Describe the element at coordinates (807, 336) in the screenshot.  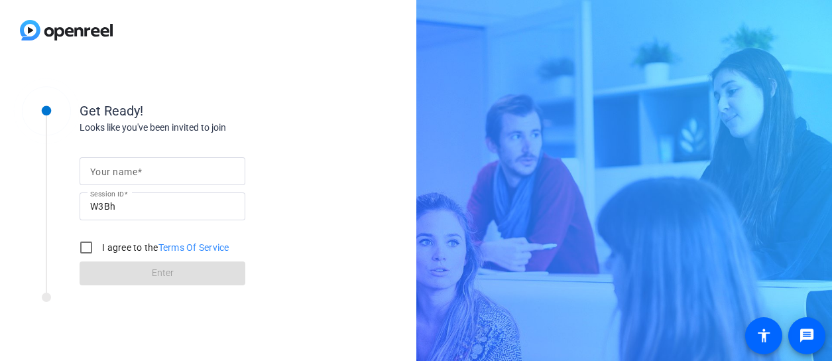
I see `mat-icon: message` at that location.